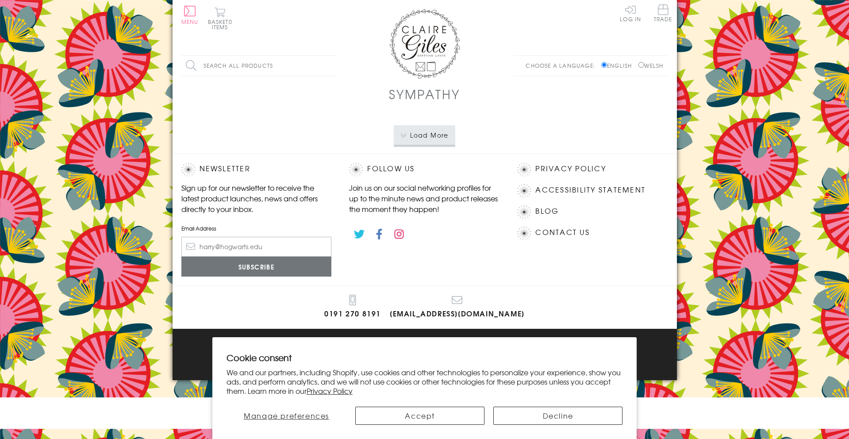 Image resolution: width=849 pixels, height=439 pixels. Describe the element at coordinates (663, 14) in the screenshot. I see `a: Trade` at that location.